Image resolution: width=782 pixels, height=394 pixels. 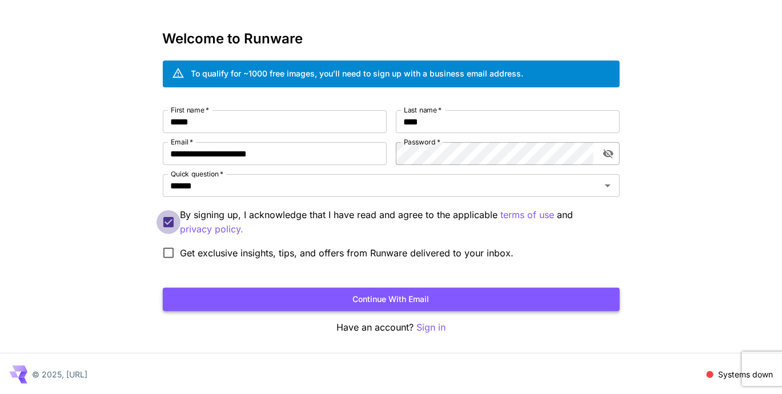 I want to click on div: To qualify for ~1000 free images, you’ll need to sign up with a business email address., so click(x=357, y=73).